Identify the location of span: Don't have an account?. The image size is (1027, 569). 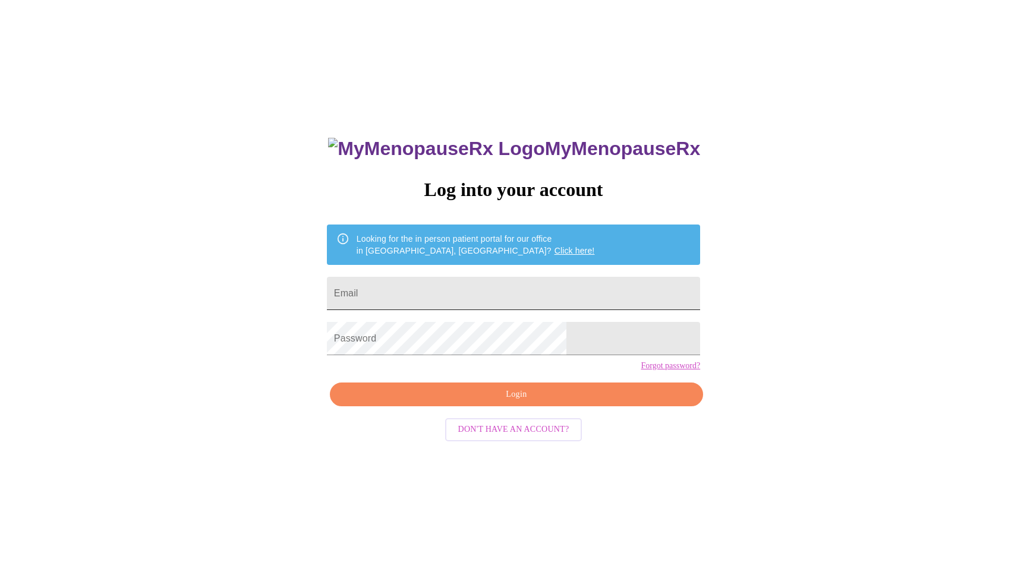
(513, 429).